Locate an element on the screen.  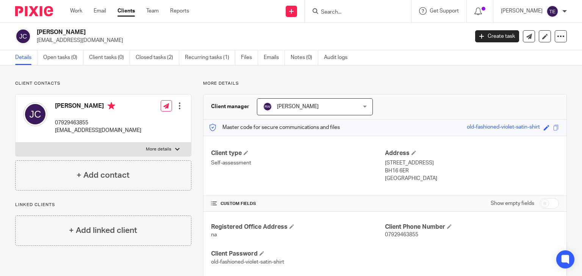
a: Team is located at coordinates (152, 11).